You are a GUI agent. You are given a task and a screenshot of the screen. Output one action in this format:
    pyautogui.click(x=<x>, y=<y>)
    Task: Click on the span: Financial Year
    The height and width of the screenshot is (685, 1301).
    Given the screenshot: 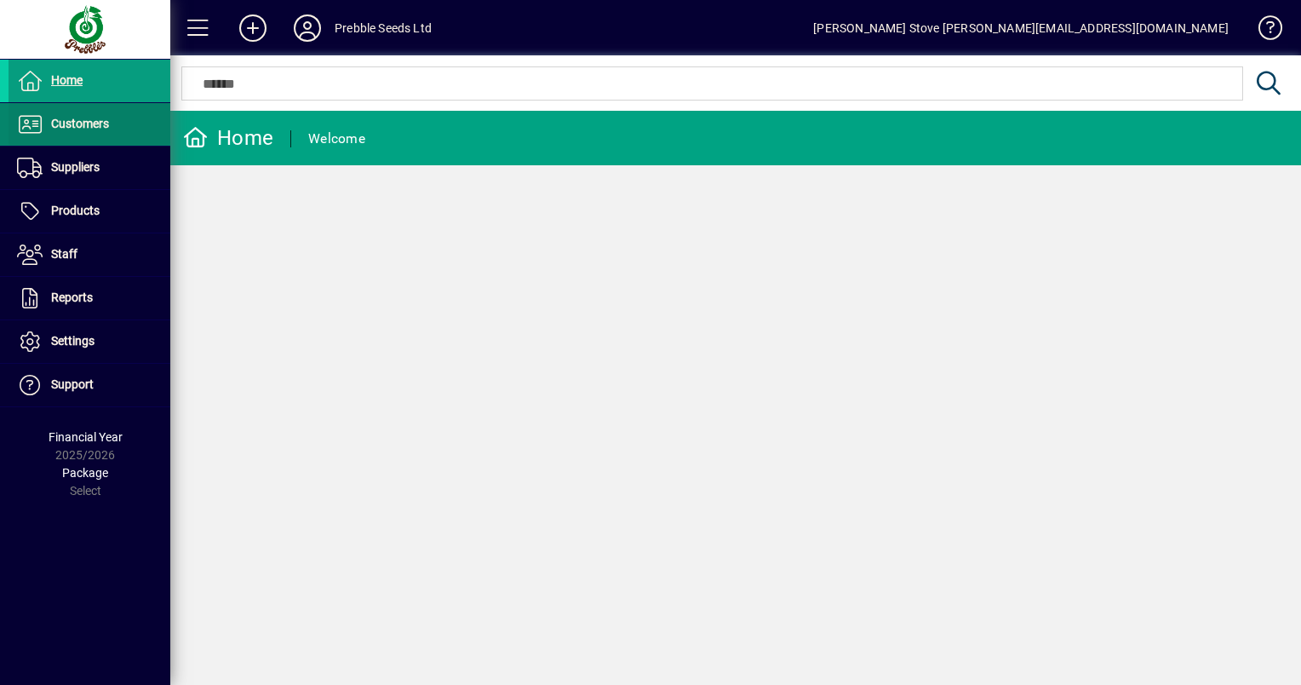 What is the action you would take?
    pyautogui.click(x=85, y=437)
    